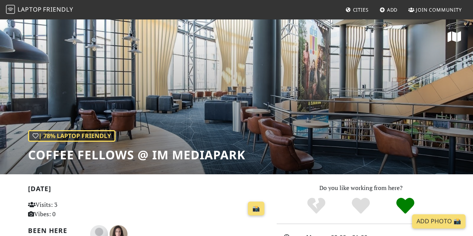 Image resolution: width=473 pixels, height=236 pixels. Describe the element at coordinates (316, 206) in the screenshot. I see `div: No` at that location.